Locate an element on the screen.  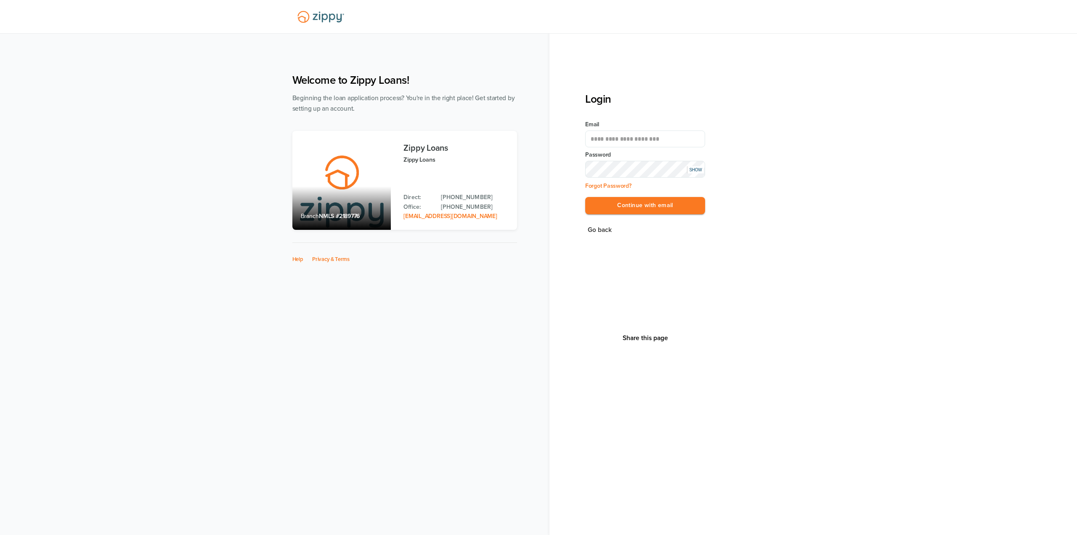
button: Share This Page is located at coordinates (646, 338).